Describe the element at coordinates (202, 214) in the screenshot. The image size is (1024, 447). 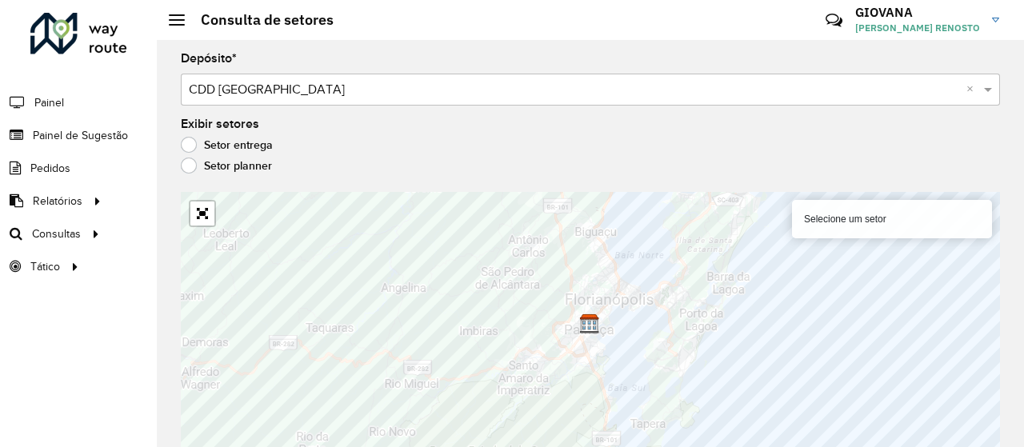
I see `a: Abrir mapa em tela cheia` at that location.